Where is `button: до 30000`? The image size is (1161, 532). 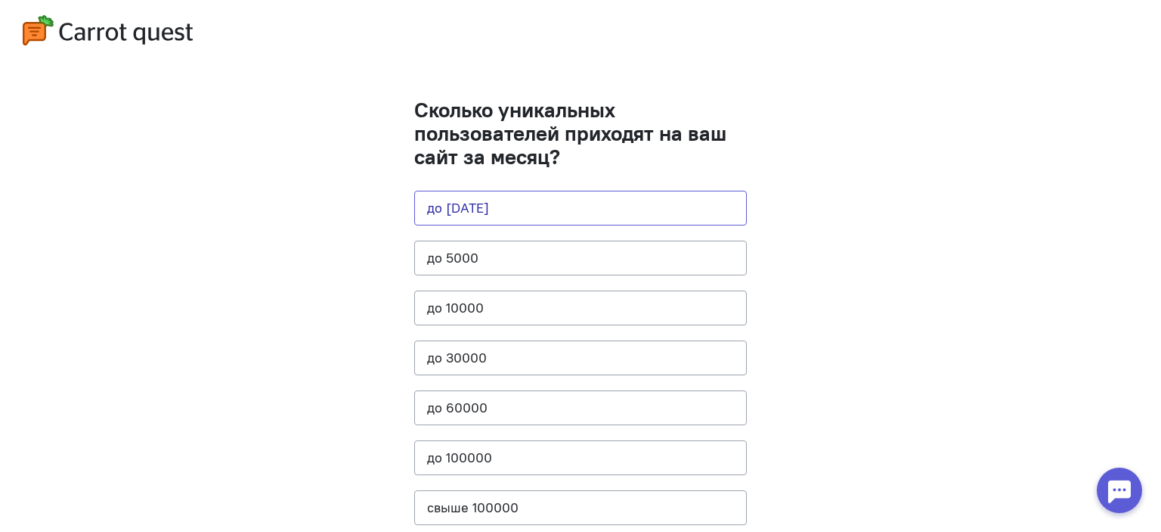
button: до 30000 is located at coordinates (581, 358).